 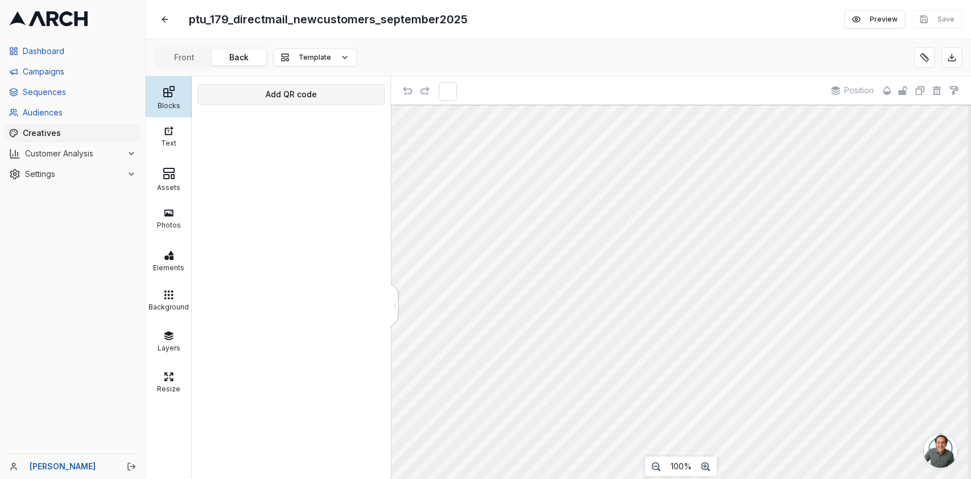 I want to click on div: Blocks, so click(x=168, y=104).